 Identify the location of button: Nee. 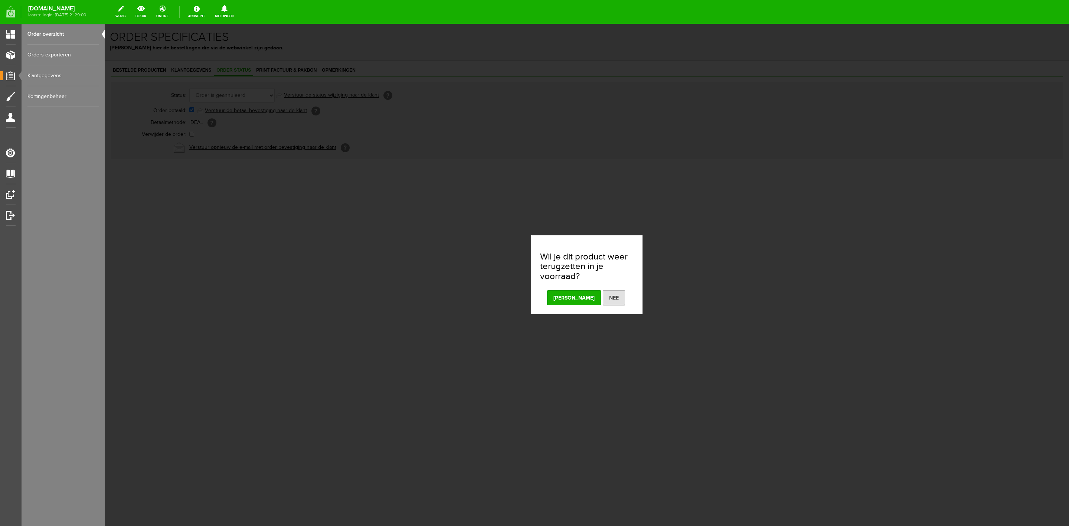
(509, 274).